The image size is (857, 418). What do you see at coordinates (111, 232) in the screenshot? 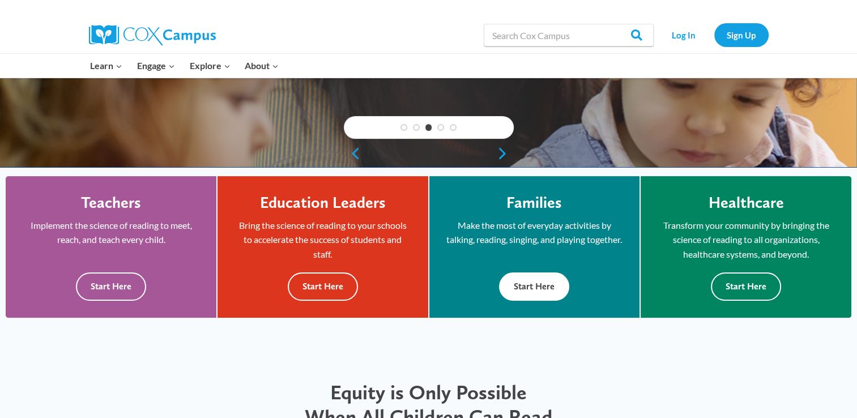
I see `p: Implement the science of reading to meet, reach, and teach every child.` at bounding box center [111, 232].